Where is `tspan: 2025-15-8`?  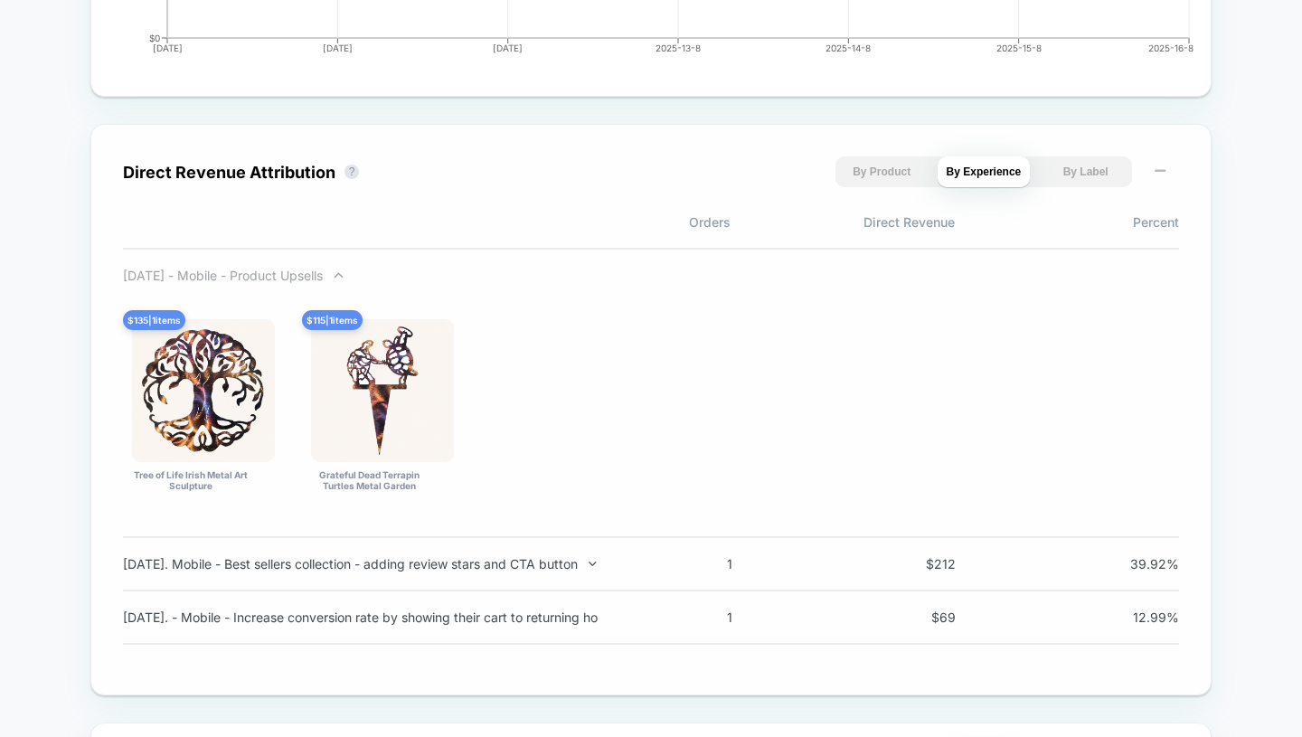 tspan: 2025-15-8 is located at coordinates (1019, 48).